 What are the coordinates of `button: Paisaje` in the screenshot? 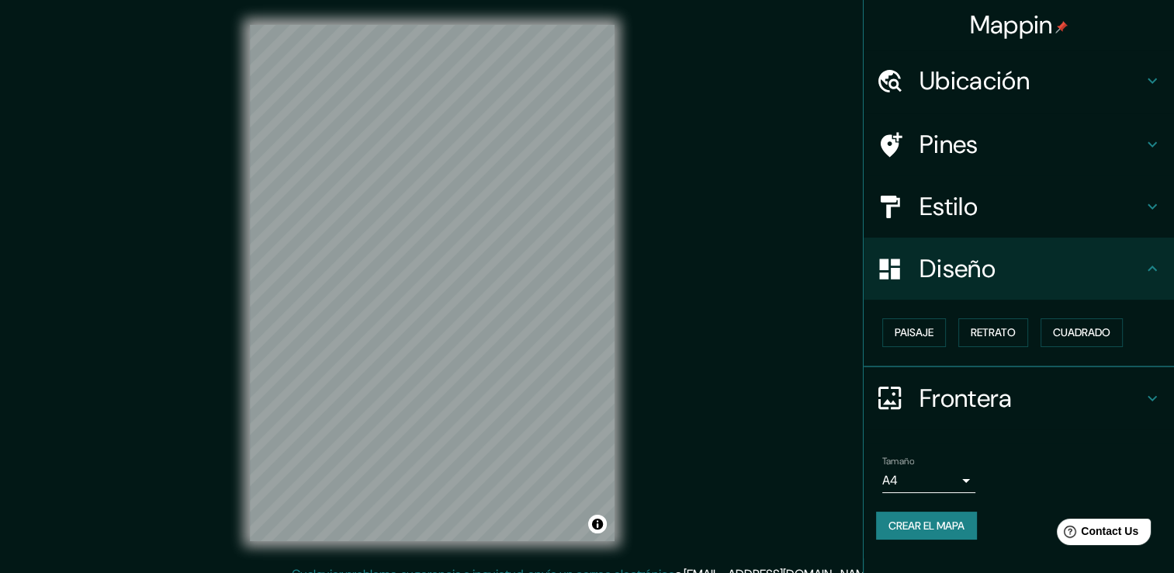 It's located at (914, 332).